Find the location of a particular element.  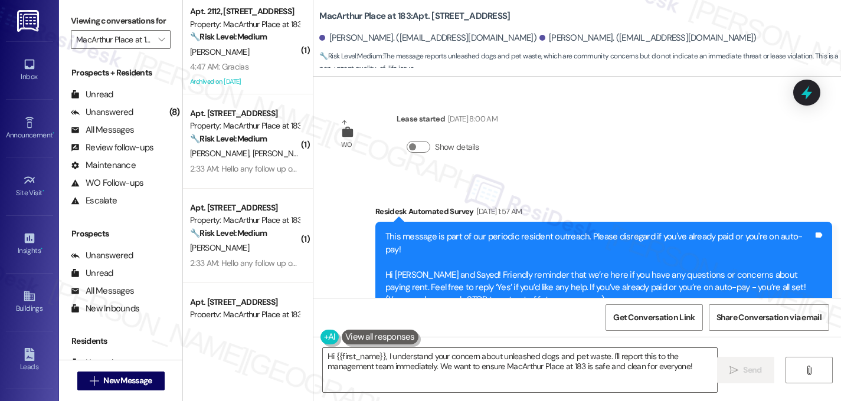

a: Inbox is located at coordinates (30, 70).